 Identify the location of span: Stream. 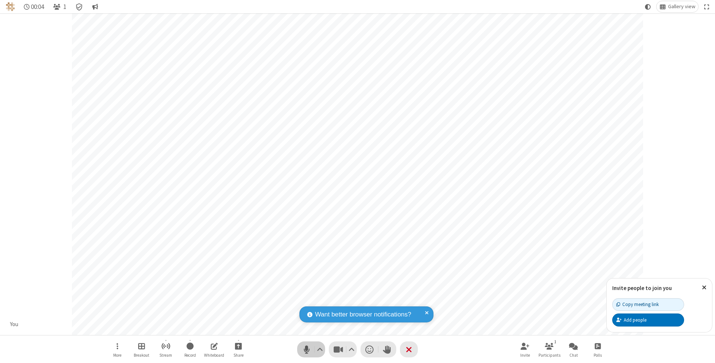
(166, 355).